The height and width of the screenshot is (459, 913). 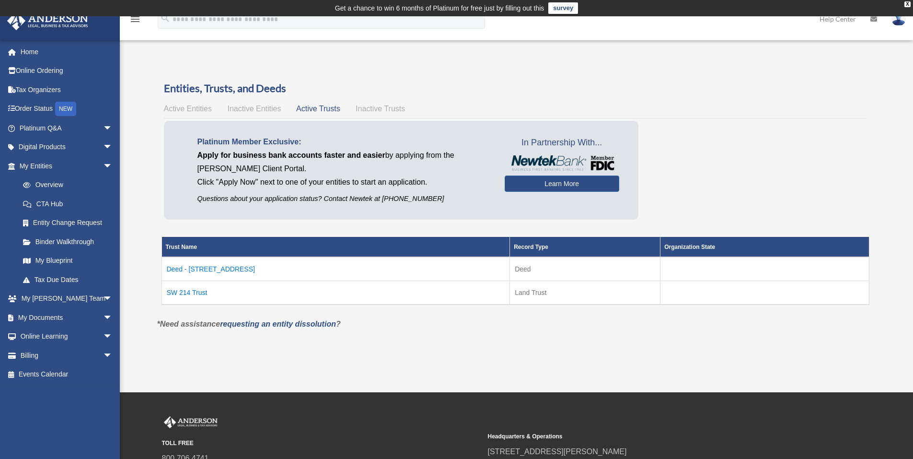 What do you see at coordinates (764, 247) in the screenshot?
I see `th: Organization State` at bounding box center [764, 247].